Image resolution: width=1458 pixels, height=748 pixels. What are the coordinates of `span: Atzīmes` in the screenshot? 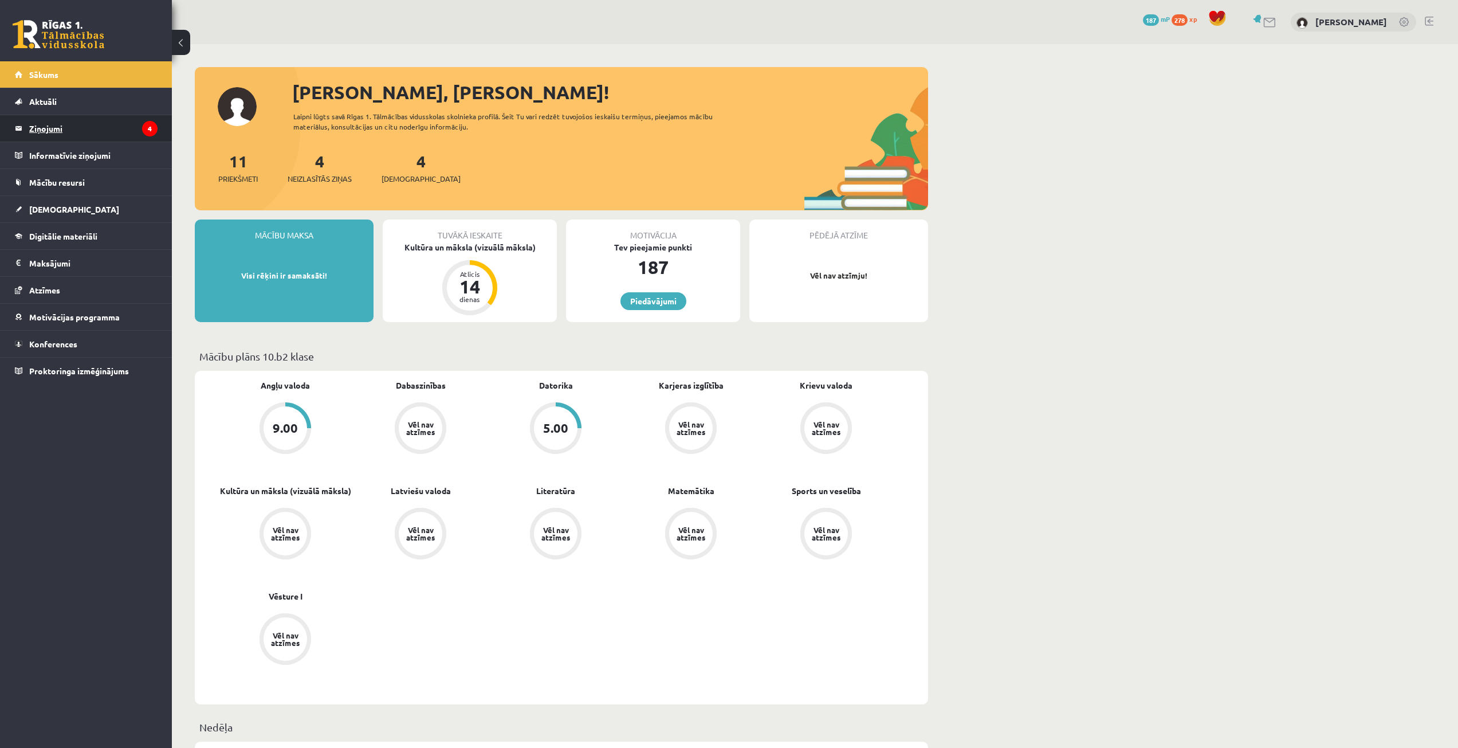 It's located at (45, 290).